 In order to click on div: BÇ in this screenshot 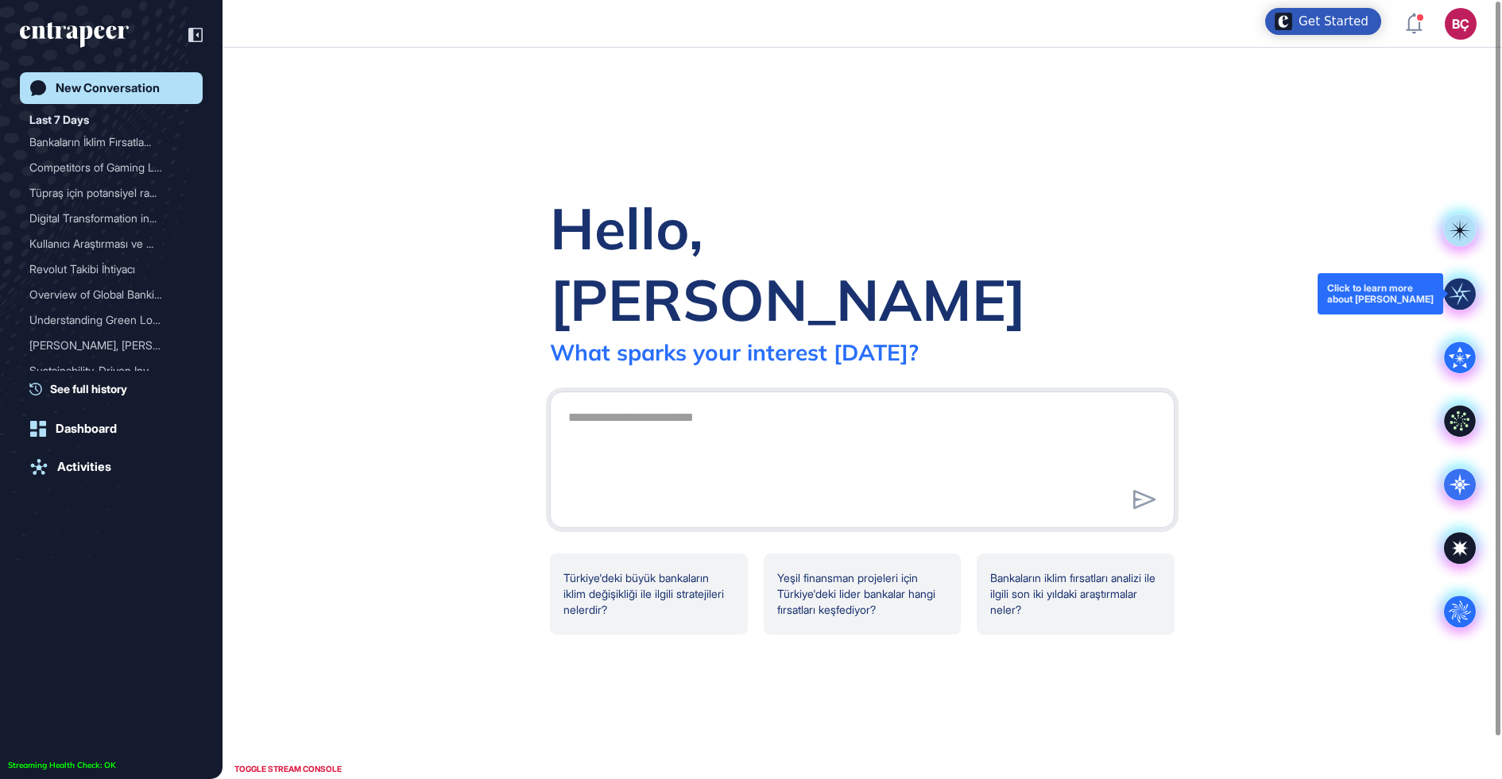, I will do `click(1460, 24)`.